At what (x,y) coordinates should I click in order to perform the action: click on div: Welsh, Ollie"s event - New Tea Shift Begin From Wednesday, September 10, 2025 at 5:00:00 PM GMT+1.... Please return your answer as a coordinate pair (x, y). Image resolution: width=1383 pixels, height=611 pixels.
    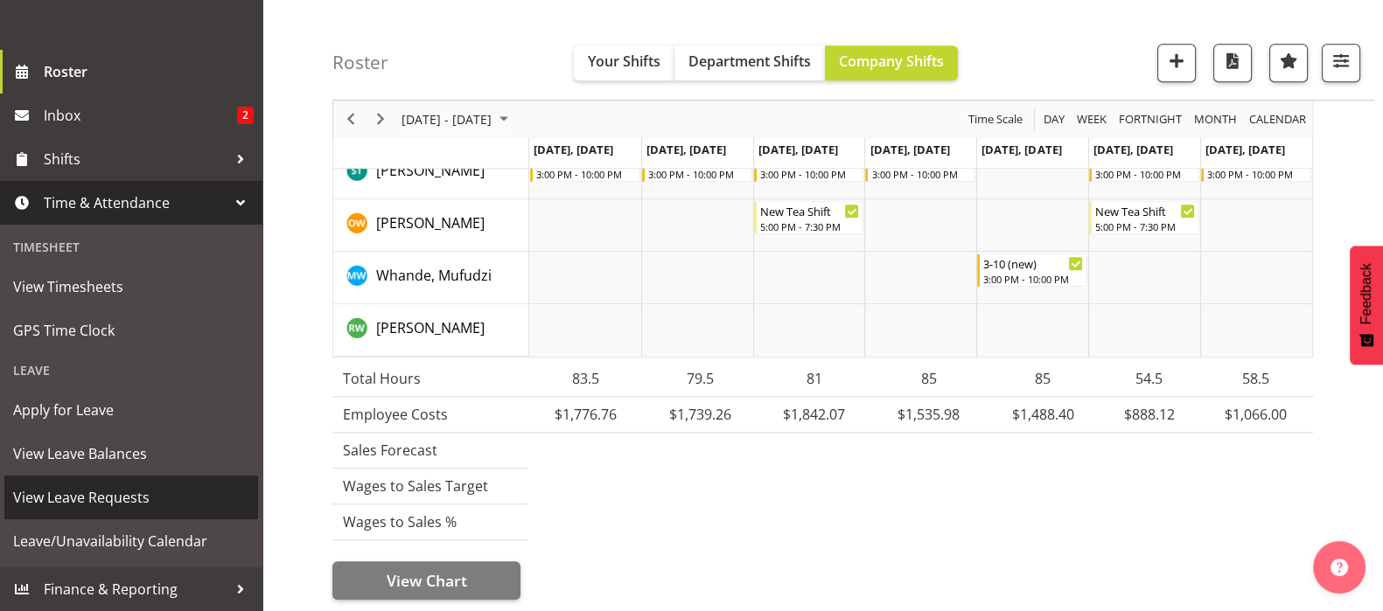
    Looking at the image, I should click on (809, 218).